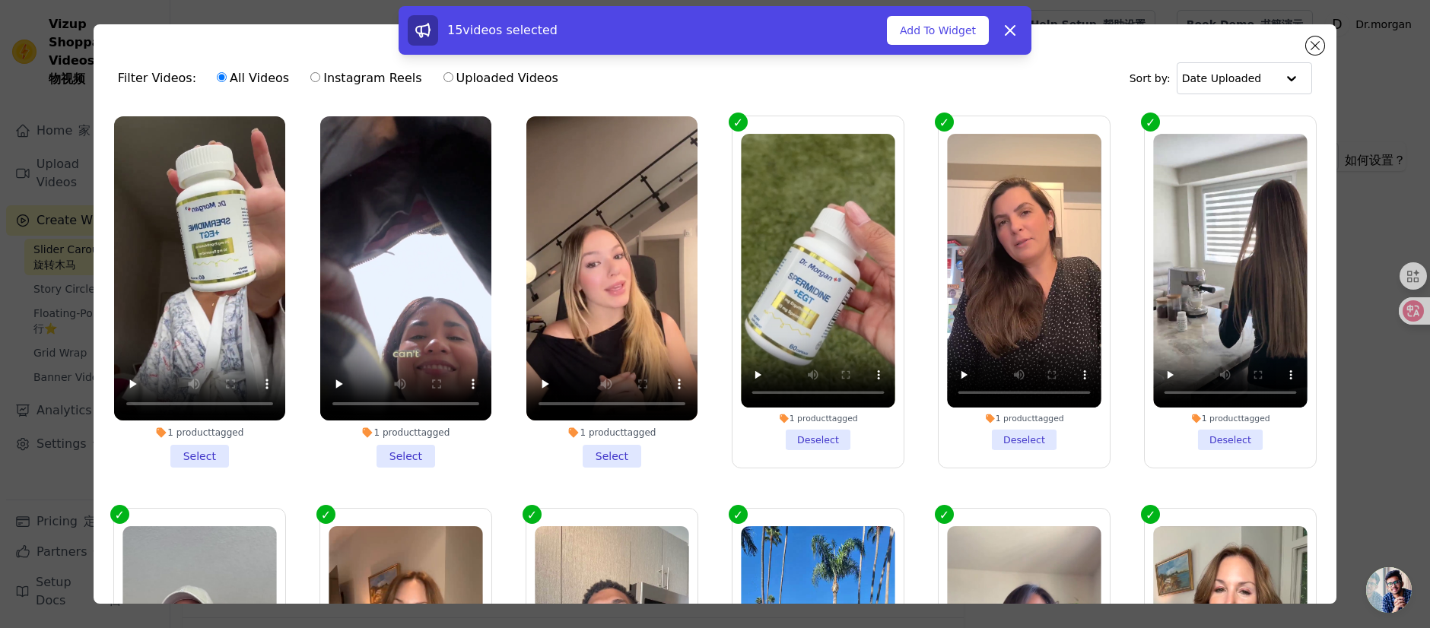 The height and width of the screenshot is (628, 1430). Describe the element at coordinates (1389, 590) in the screenshot. I see `div: 开放式聊天` at that location.